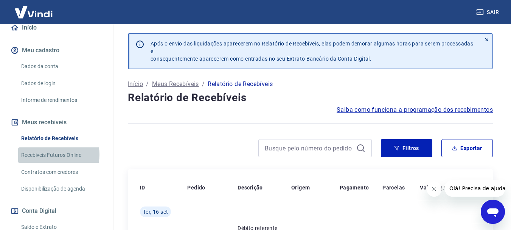 The image size is (511, 230). I want to click on p: Descrição, so click(250, 187).